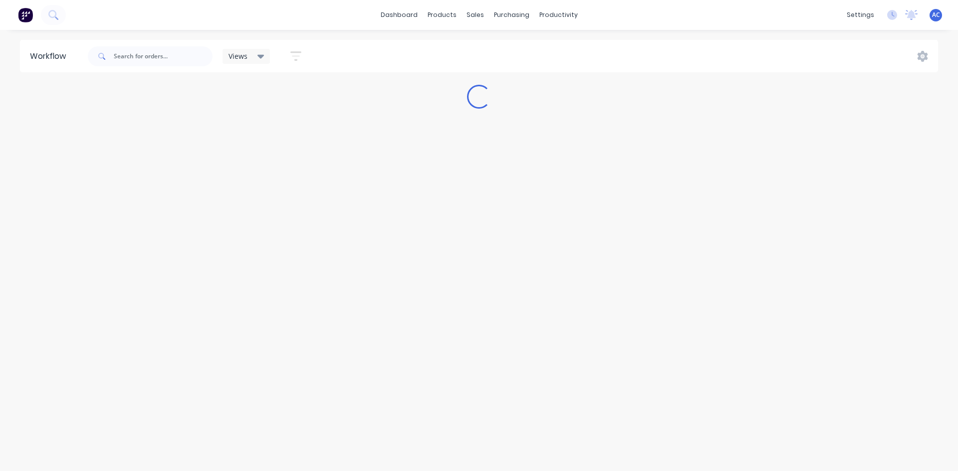 Image resolution: width=958 pixels, height=471 pixels. What do you see at coordinates (399, 15) in the screenshot?
I see `a: dashboard` at bounding box center [399, 15].